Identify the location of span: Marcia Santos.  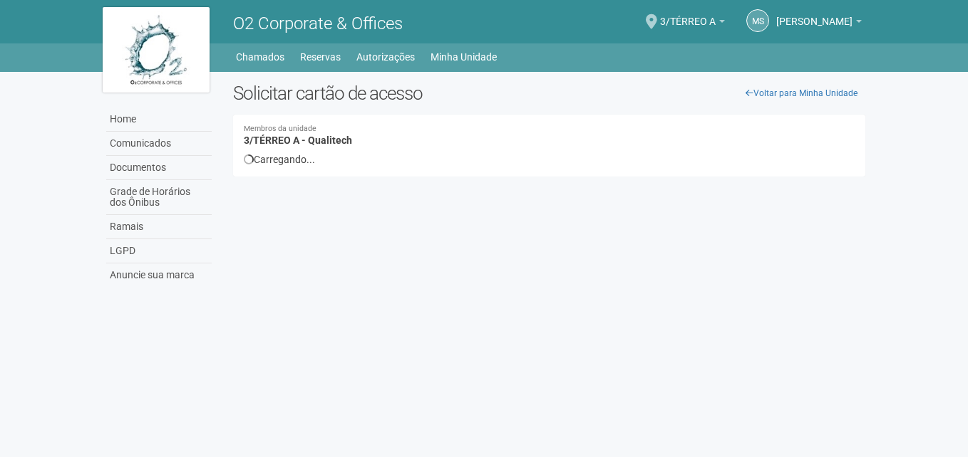
(814, 14).